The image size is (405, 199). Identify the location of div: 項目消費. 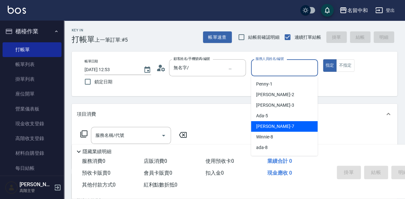
(234, 114).